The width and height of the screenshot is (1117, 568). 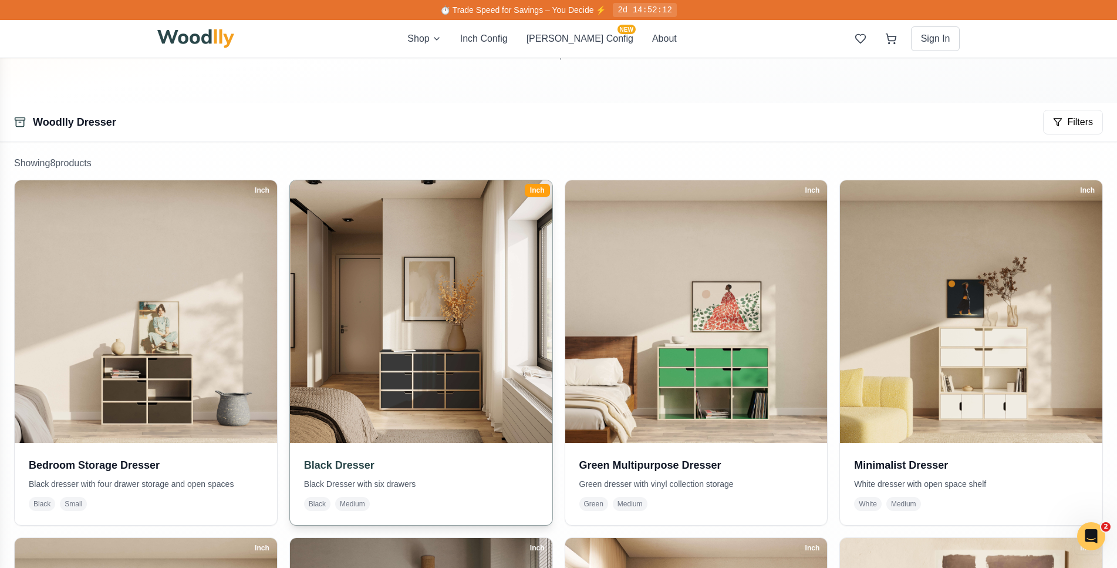 I want to click on span: NEW, so click(x=626, y=29).